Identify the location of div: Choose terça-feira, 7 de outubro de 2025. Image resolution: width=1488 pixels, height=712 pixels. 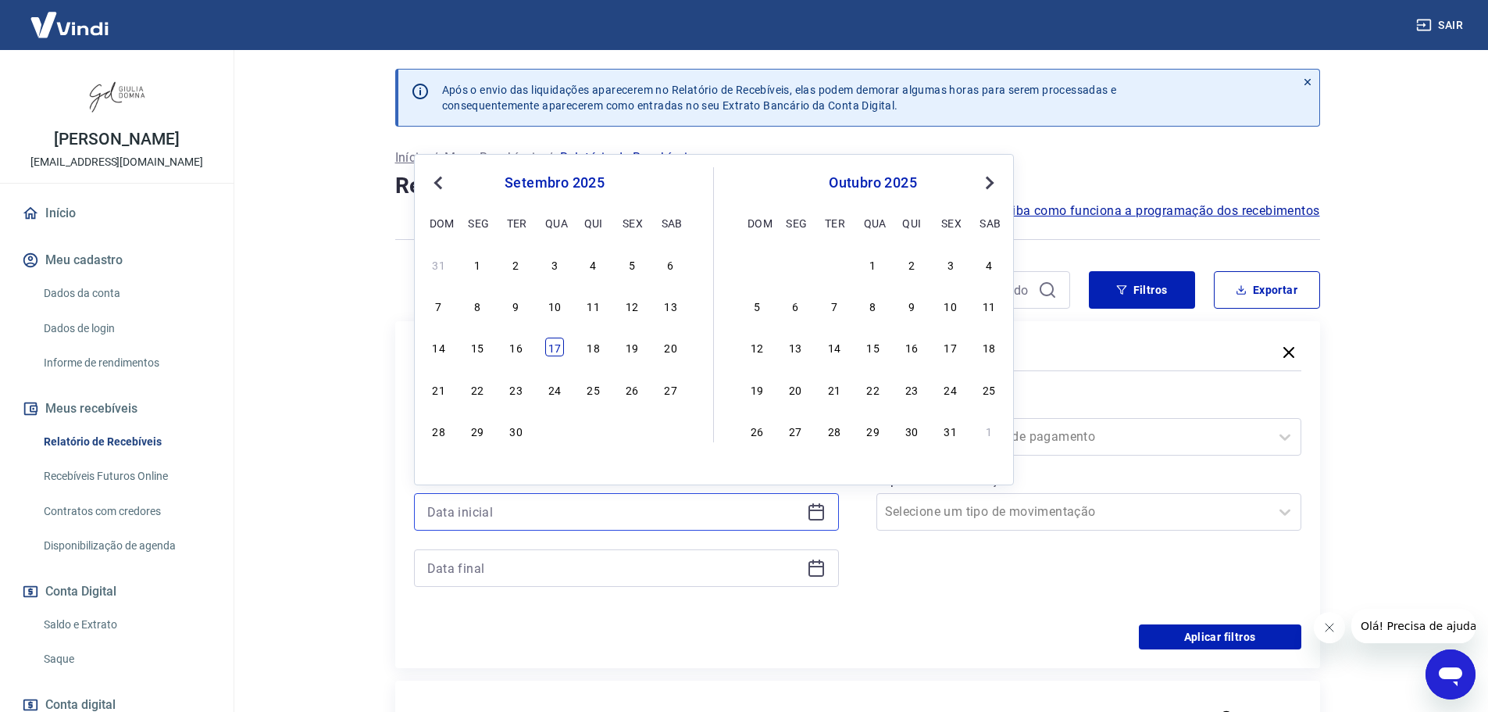
(834, 305).